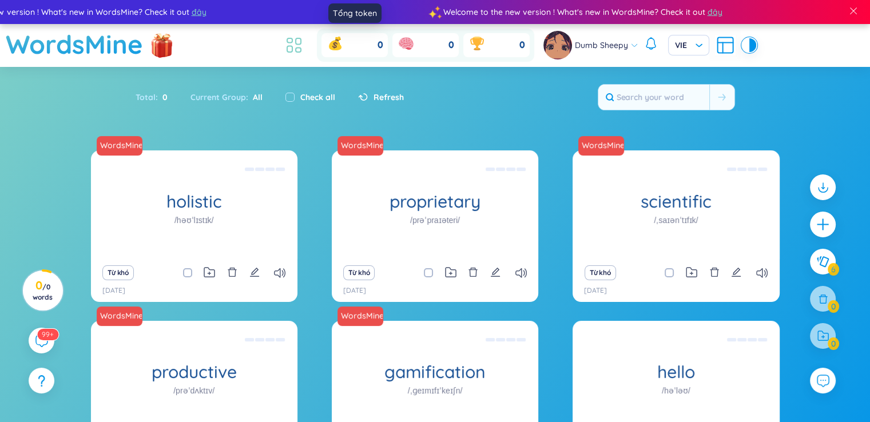  Describe the element at coordinates (823, 224) in the screenshot. I see `span: plus` at that location.